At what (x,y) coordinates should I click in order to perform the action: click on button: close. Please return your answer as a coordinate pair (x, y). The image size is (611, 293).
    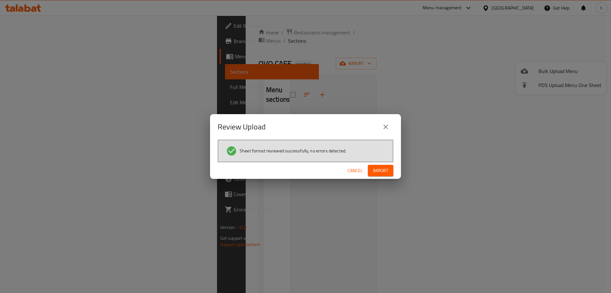
    Looking at the image, I should click on (386, 127).